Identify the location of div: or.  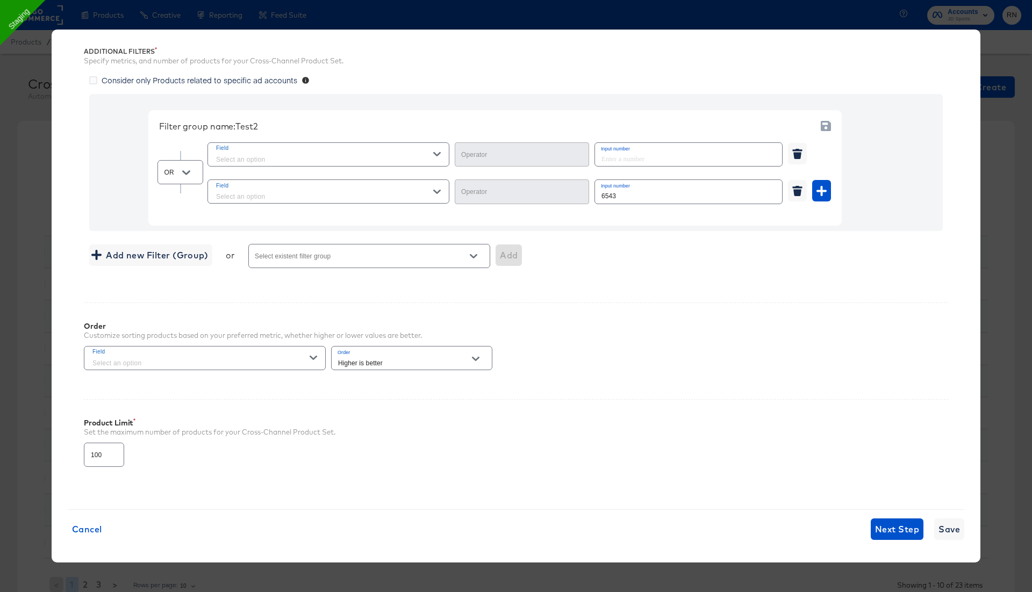
(230, 255).